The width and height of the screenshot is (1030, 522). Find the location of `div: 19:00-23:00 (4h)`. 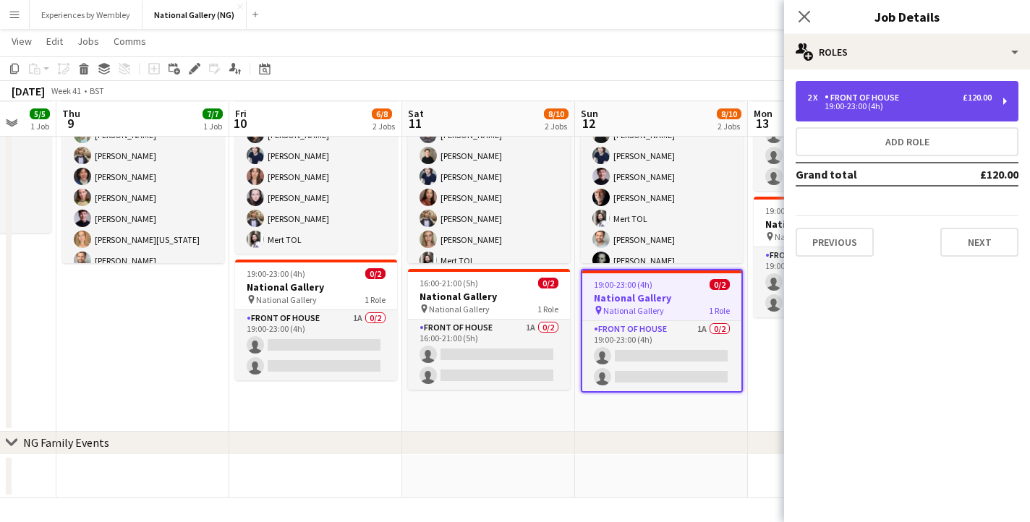

div: 19:00-23:00 (4h) is located at coordinates (899, 106).